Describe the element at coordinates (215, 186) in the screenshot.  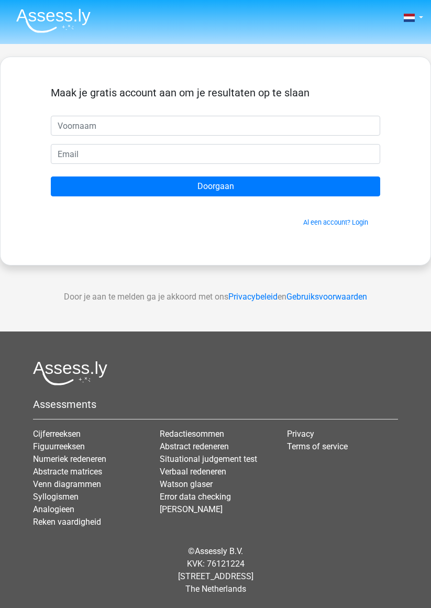
I see `input: Doorgaan` at that location.